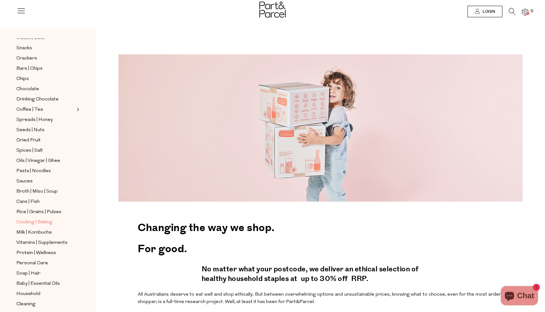 This screenshot has width=545, height=312. I want to click on a: Protein | Wellness, so click(46, 253).